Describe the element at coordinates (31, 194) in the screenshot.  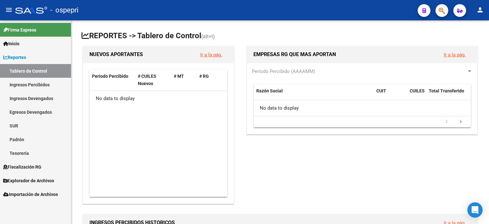
I see `span: Importación de Archivos` at that location.